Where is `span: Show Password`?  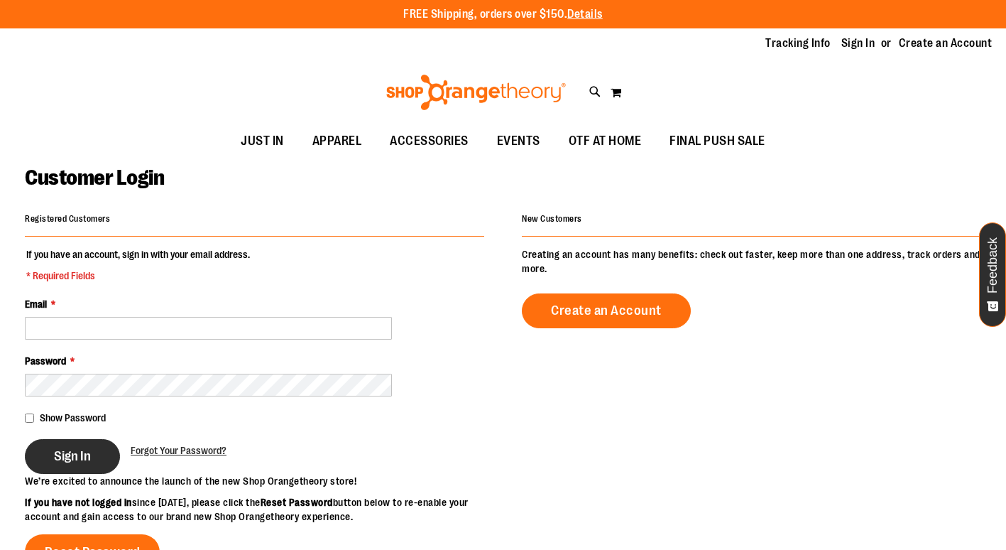 span: Show Password is located at coordinates (72, 417).